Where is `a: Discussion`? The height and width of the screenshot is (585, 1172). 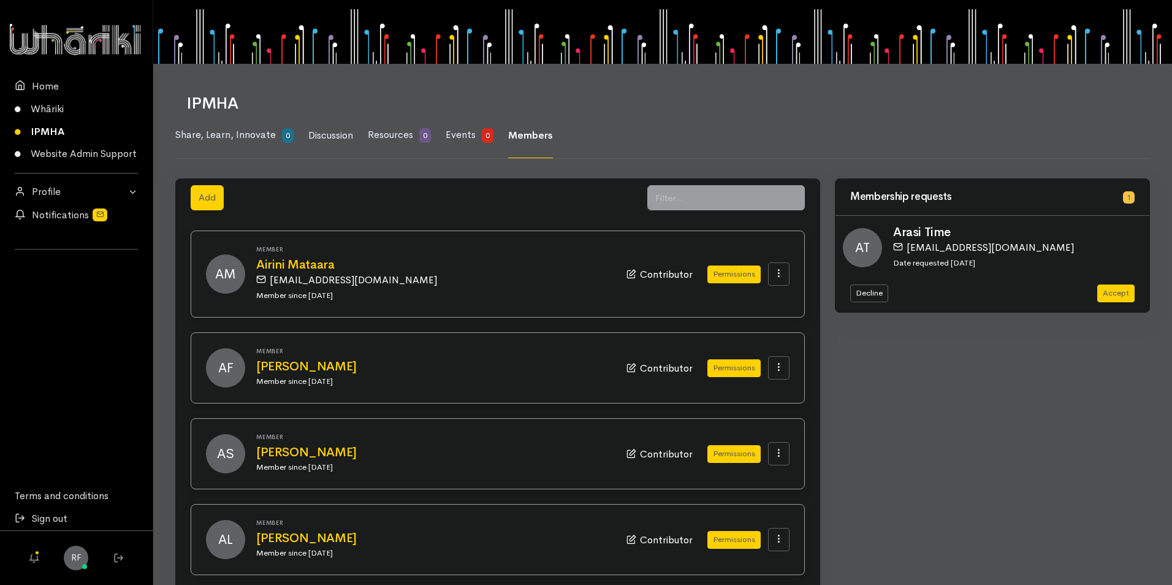
a: Discussion is located at coordinates (330, 135).